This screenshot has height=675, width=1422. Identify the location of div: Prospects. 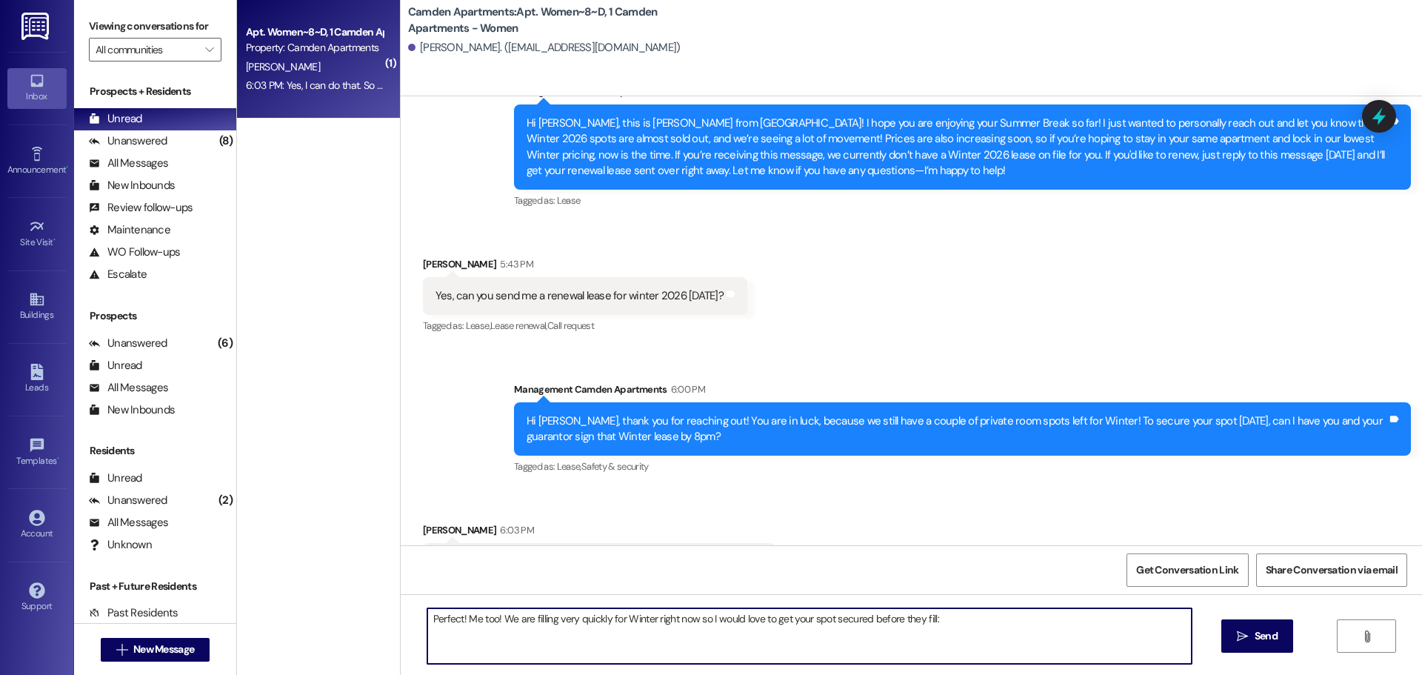
(155, 316).